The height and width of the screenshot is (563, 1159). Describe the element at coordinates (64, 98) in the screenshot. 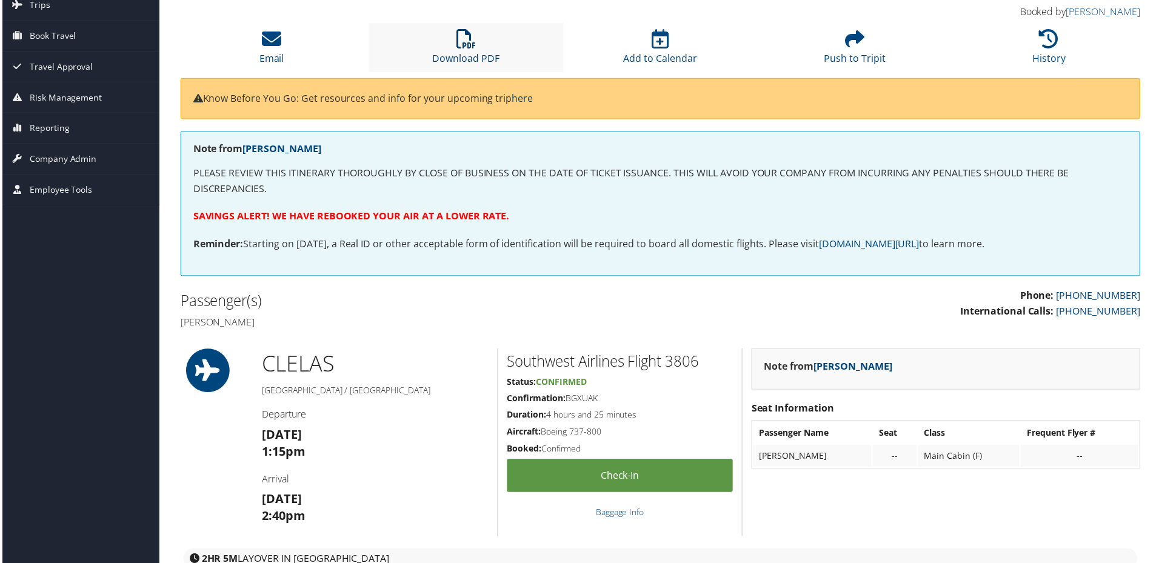

I see `span: Risk Management` at that location.